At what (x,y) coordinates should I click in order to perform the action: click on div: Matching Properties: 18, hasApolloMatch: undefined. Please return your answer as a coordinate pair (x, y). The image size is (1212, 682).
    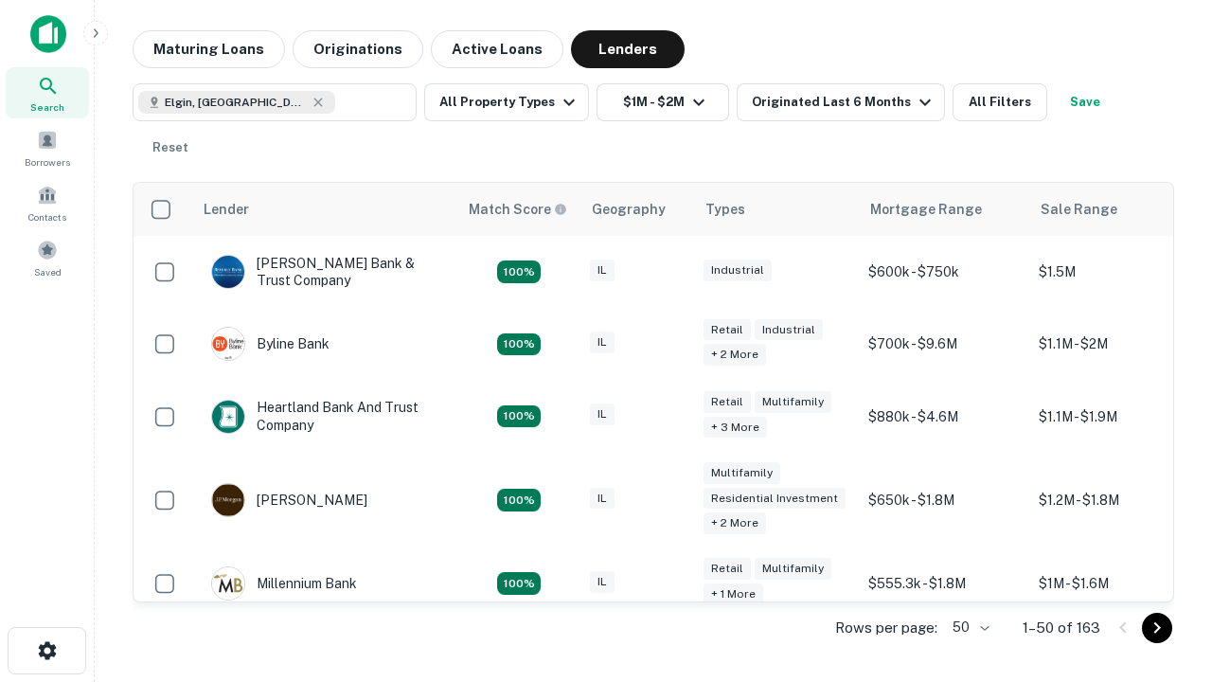
    Looking at the image, I should click on (519, 345).